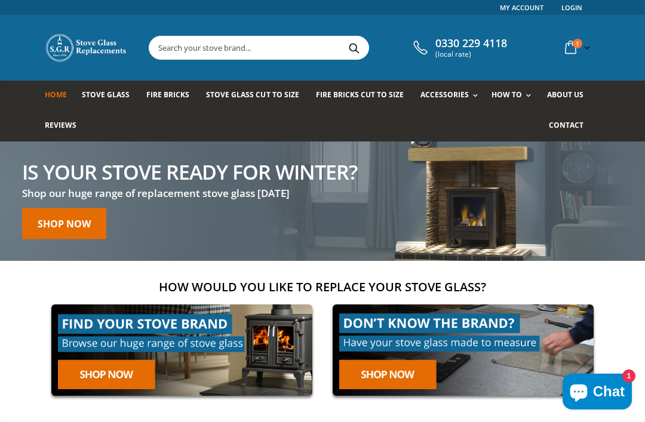 The image size is (645, 422). What do you see at coordinates (577, 44) in the screenshot?
I see `span: 1` at bounding box center [577, 44].